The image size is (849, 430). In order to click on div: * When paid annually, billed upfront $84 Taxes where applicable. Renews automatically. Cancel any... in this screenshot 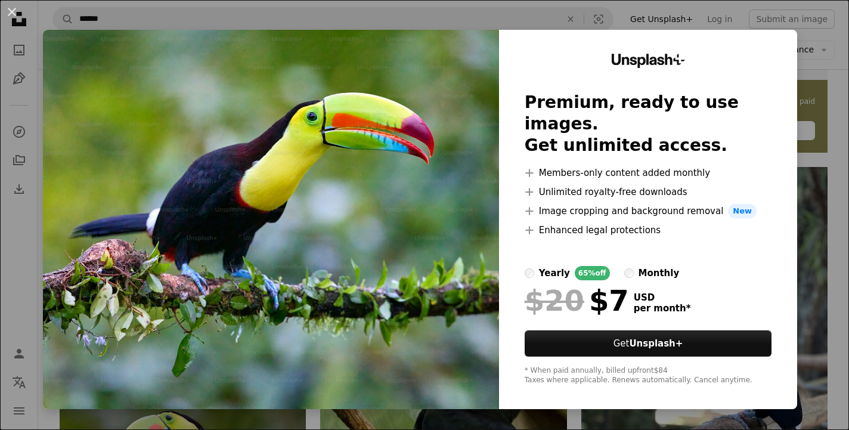, I will do `click(648, 376)`.